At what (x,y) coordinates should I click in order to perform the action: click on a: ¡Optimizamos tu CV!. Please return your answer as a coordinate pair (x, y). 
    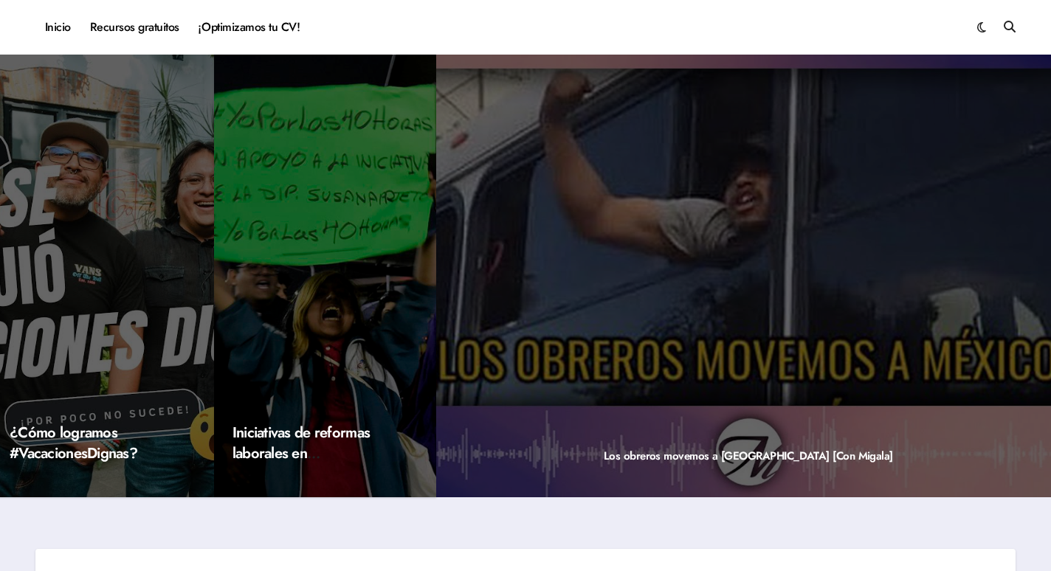
    Looking at the image, I should click on (249, 27).